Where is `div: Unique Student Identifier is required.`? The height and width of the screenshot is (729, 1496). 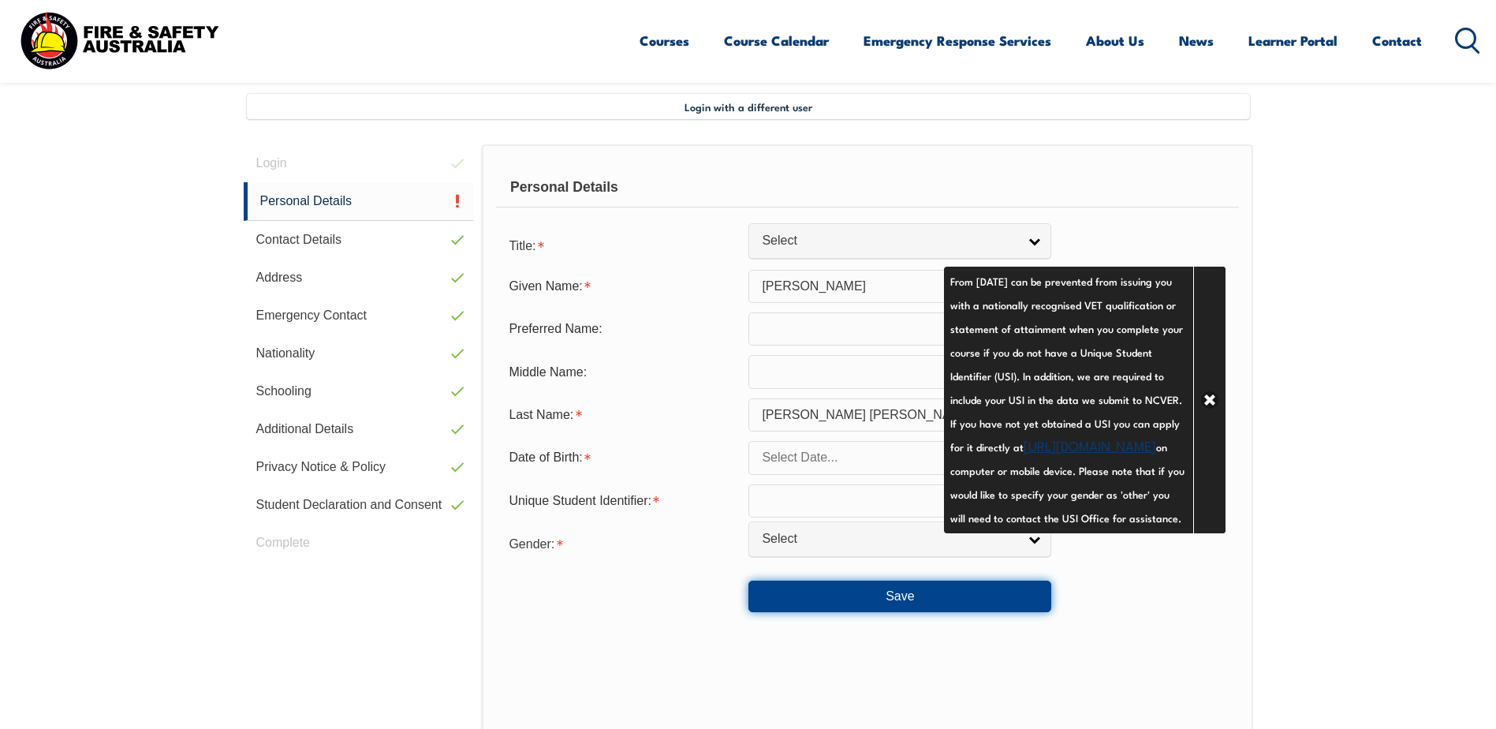 div: Unique Student Identifier is required. is located at coordinates (622, 501).